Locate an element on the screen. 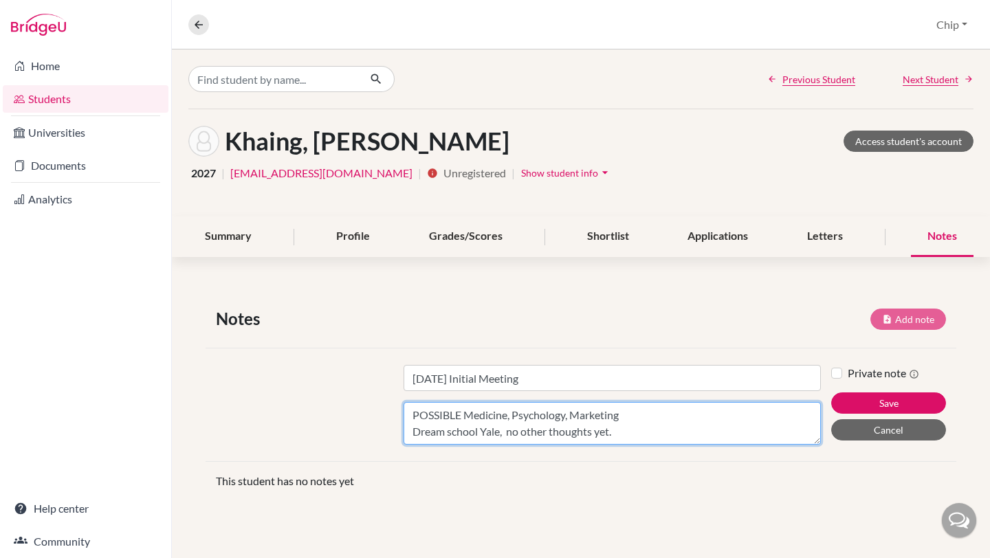 Image resolution: width=990 pixels, height=558 pixels. a: Universities is located at coordinates (85, 133).